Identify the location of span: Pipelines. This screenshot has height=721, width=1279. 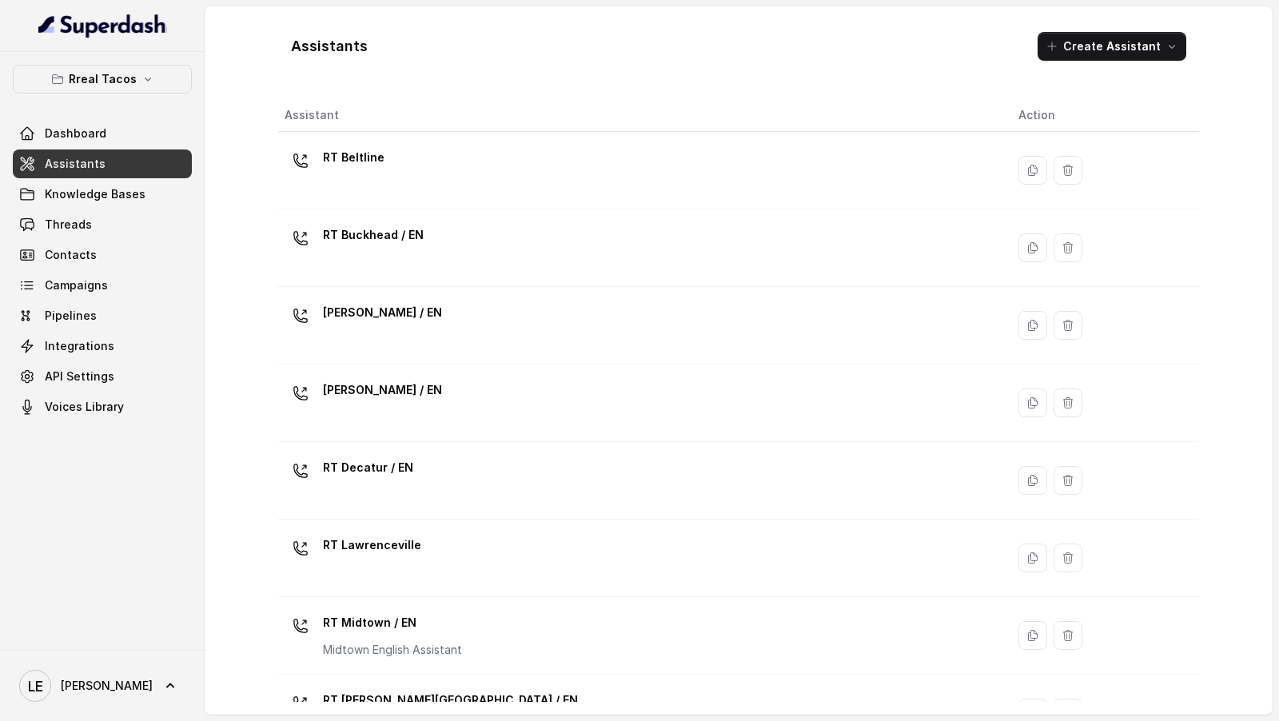
(70, 316).